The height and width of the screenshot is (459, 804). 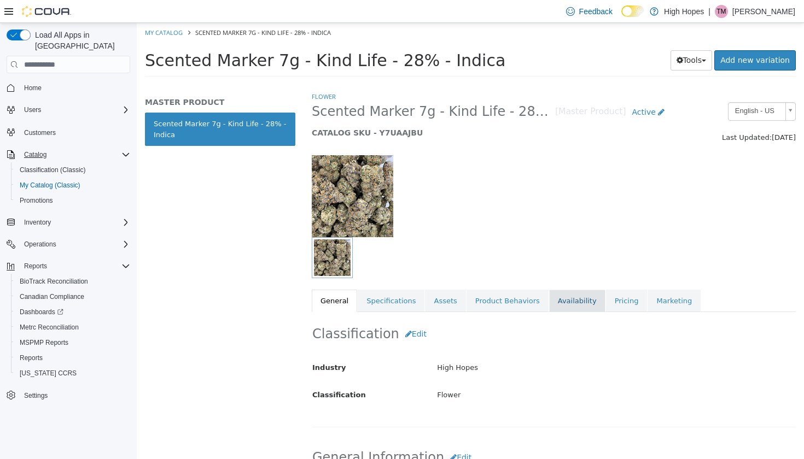 What do you see at coordinates (33, 88) in the screenshot?
I see `a: Home` at bounding box center [33, 88].